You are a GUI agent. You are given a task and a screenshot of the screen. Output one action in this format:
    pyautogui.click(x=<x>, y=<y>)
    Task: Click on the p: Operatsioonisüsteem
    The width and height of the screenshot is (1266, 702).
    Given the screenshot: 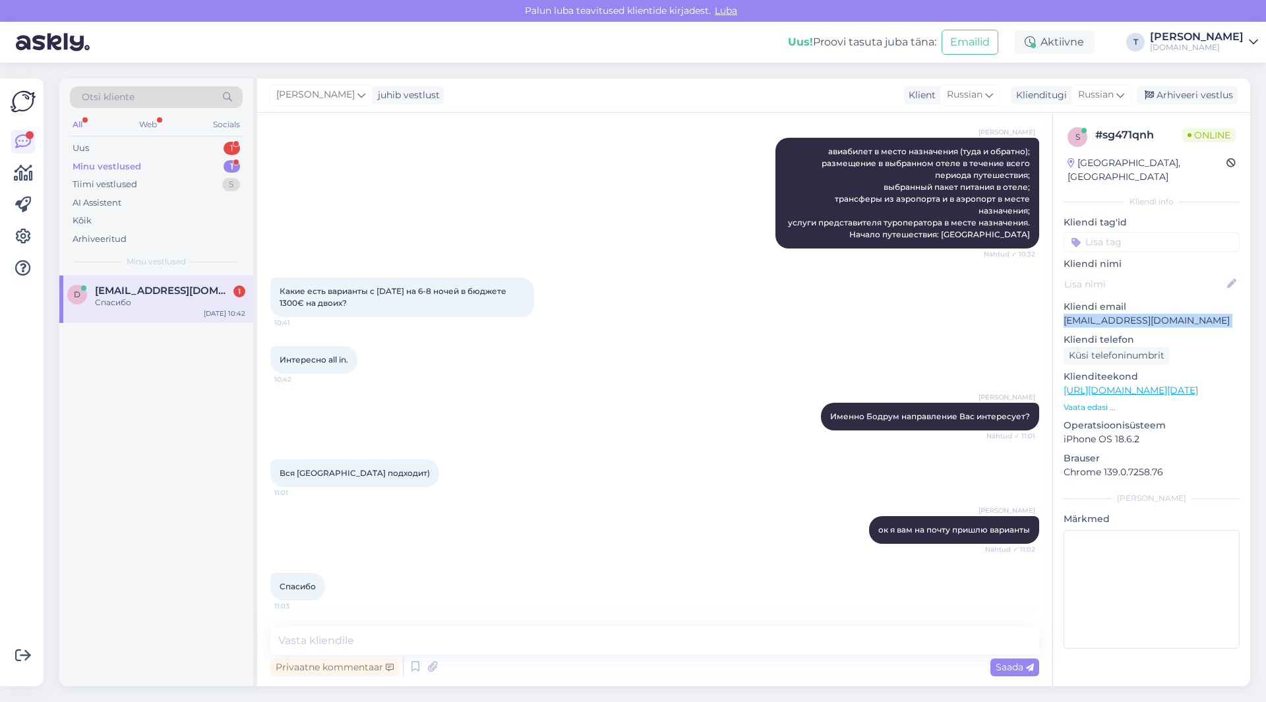 What is the action you would take?
    pyautogui.click(x=1151, y=425)
    